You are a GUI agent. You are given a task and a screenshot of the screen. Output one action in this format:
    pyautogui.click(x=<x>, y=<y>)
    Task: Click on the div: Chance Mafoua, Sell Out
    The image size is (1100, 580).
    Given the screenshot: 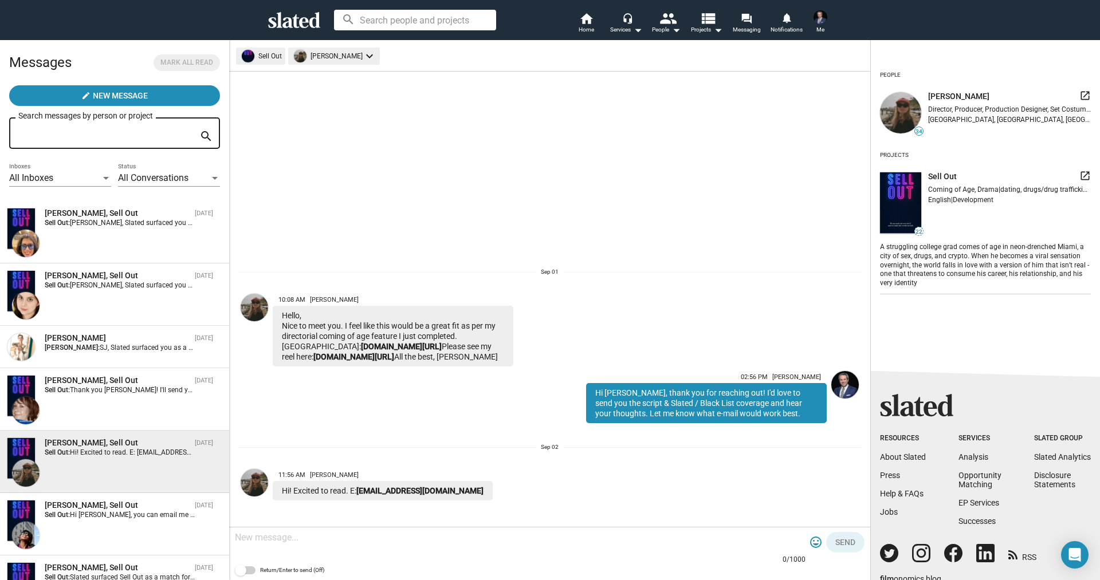 What is the action you would take?
    pyautogui.click(x=117, y=505)
    